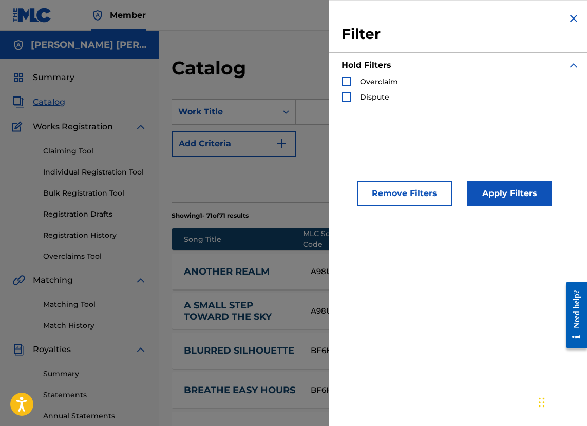 The height and width of the screenshot is (426, 587). I want to click on div: BF6HZF, so click(330, 351).